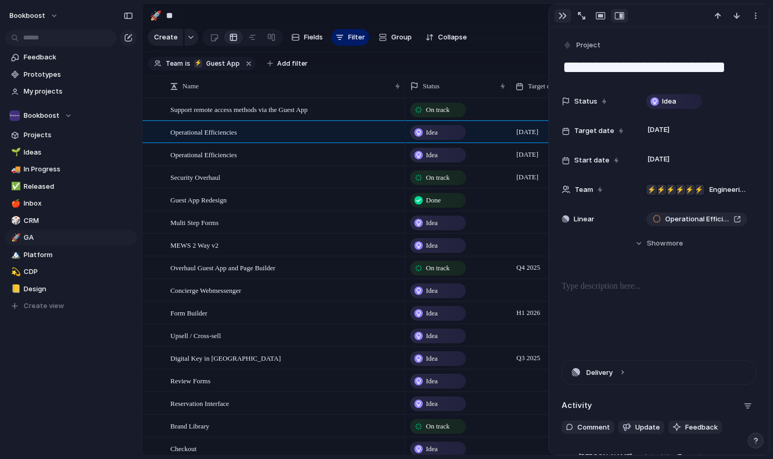 The width and height of the screenshot is (773, 459). Describe the element at coordinates (71, 187) in the screenshot. I see `div: ✅Released` at that location.